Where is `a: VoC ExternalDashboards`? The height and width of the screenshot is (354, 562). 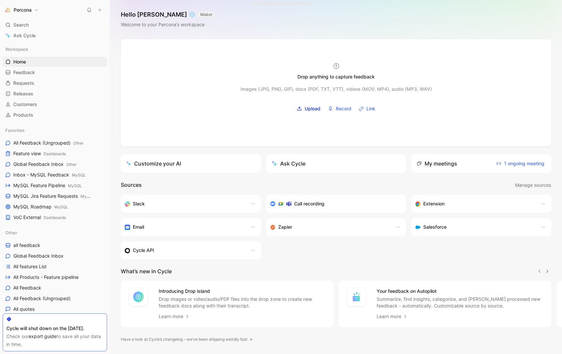 a: VoC ExternalDashboards is located at coordinates (55, 218).